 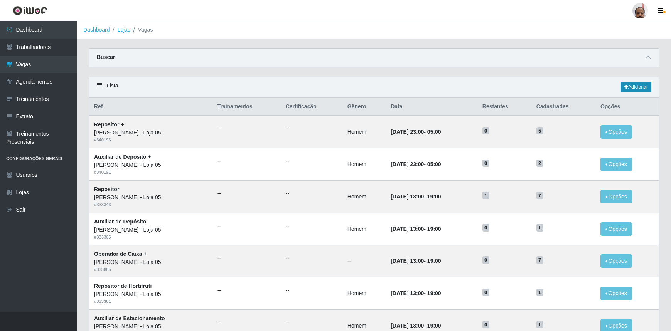 What do you see at coordinates (151, 301) in the screenshot?
I see `div: # 333361` at bounding box center [151, 301].